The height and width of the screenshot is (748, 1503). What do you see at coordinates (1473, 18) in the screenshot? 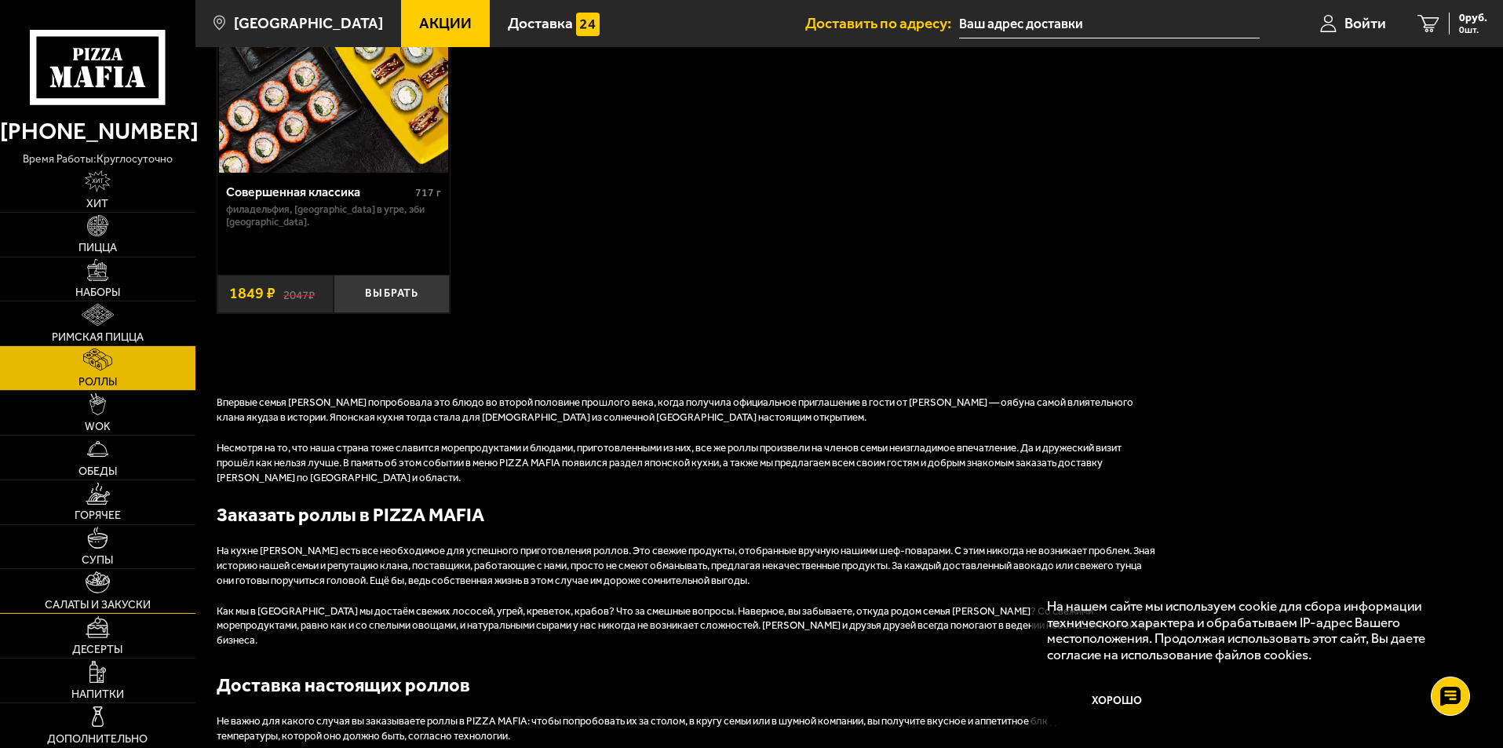
I see `span: 0 руб.` at bounding box center [1473, 18].